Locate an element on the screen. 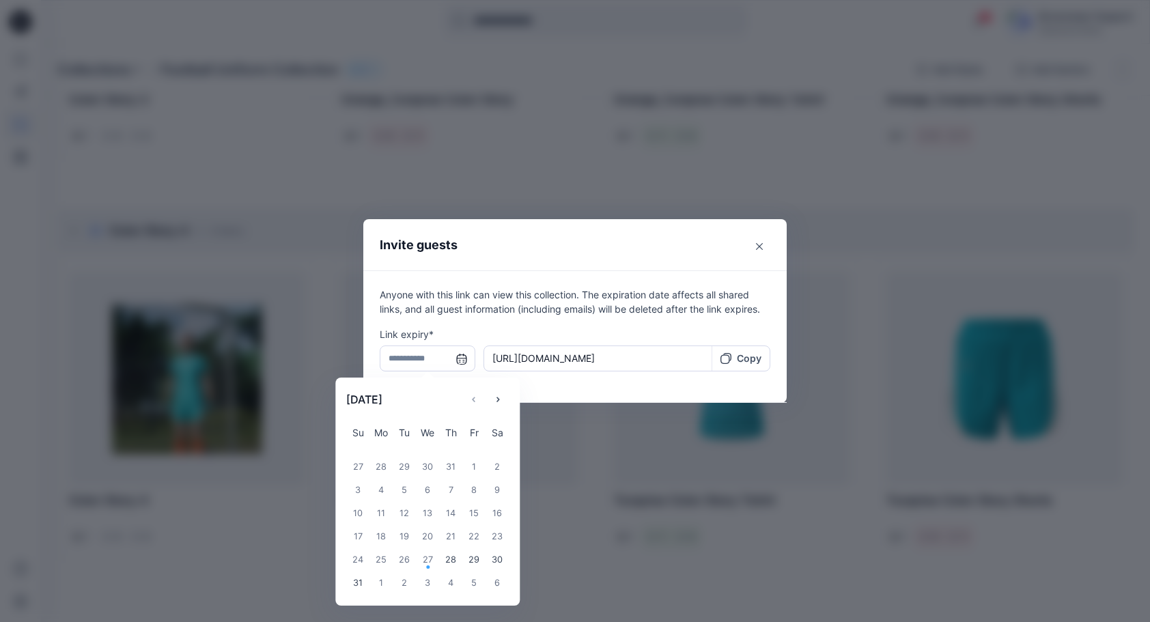 Image resolution: width=1150 pixels, height=622 pixels. div: Choose Thursday, September 4th, 2025 is located at coordinates (451, 583).